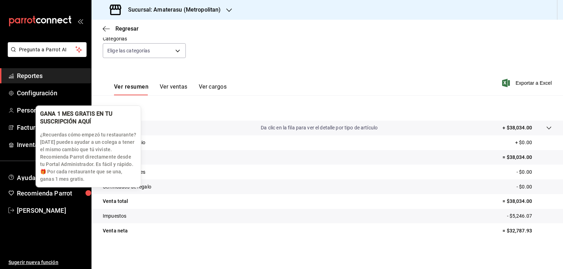 This screenshot has width=563, height=269. What do you see at coordinates (327, 108) in the screenshot?
I see `p: Resumen` at bounding box center [327, 108].